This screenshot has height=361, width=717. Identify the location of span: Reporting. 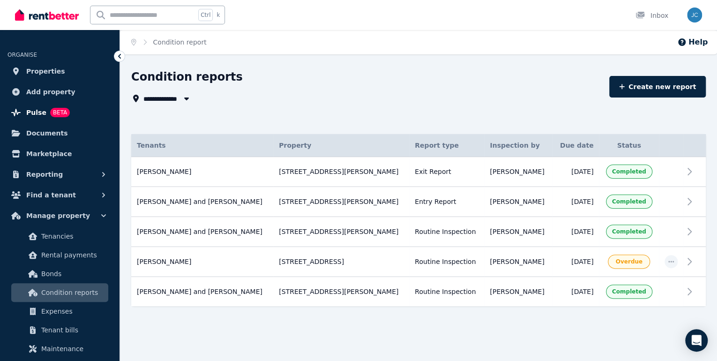
(44, 174).